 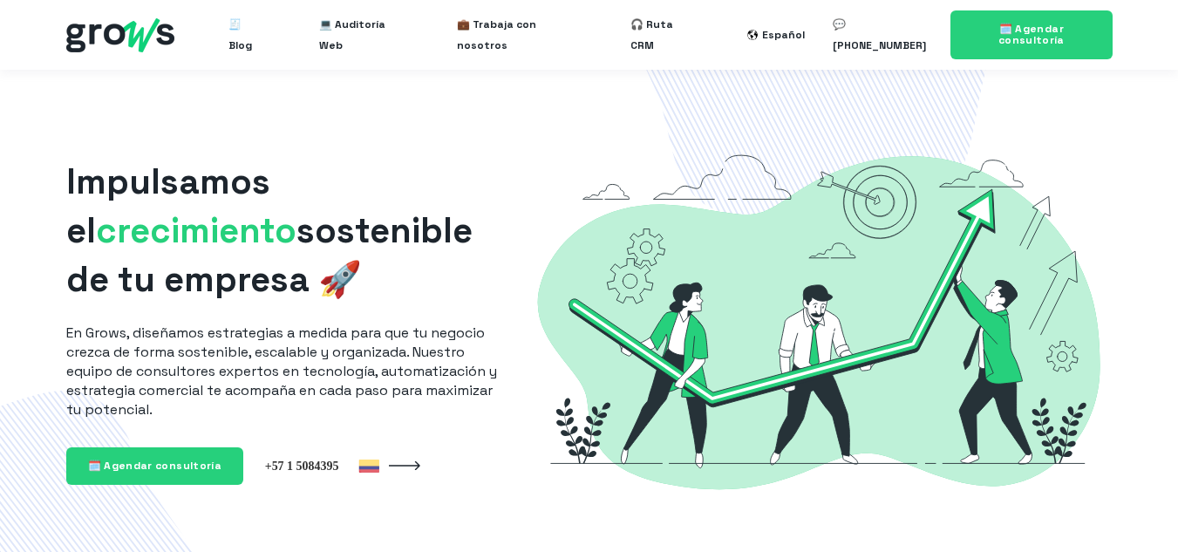 I want to click on p: En Grows, diseñamos estrategias a medida para que tu negocio crezca de forma sostenible, escalabl..., so click(x=282, y=372).